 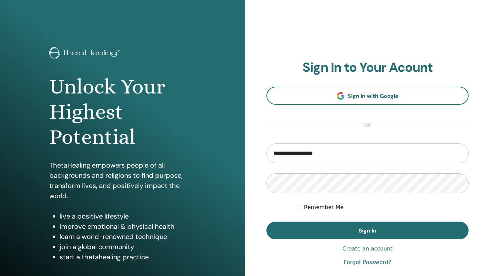 What do you see at coordinates (367, 125) in the screenshot?
I see `span: or` at bounding box center [367, 125].